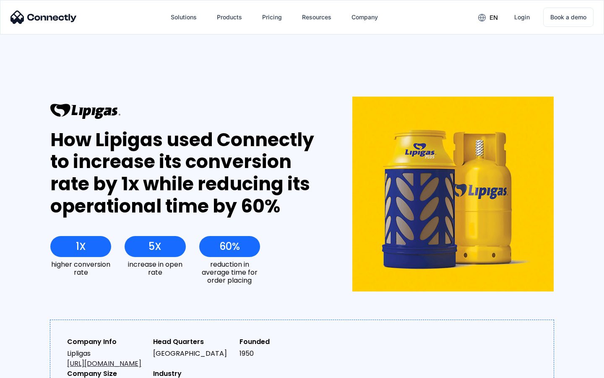 This screenshot has height=378, width=604. I want to click on div: How Lipigas used Connectly to increase its conversion rate by 1x while reducing its operational t..., so click(186, 173).